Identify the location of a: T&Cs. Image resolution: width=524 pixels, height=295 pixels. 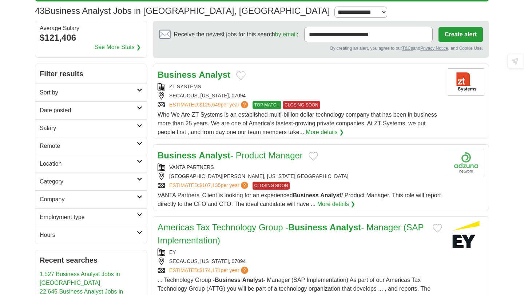
(408, 48).